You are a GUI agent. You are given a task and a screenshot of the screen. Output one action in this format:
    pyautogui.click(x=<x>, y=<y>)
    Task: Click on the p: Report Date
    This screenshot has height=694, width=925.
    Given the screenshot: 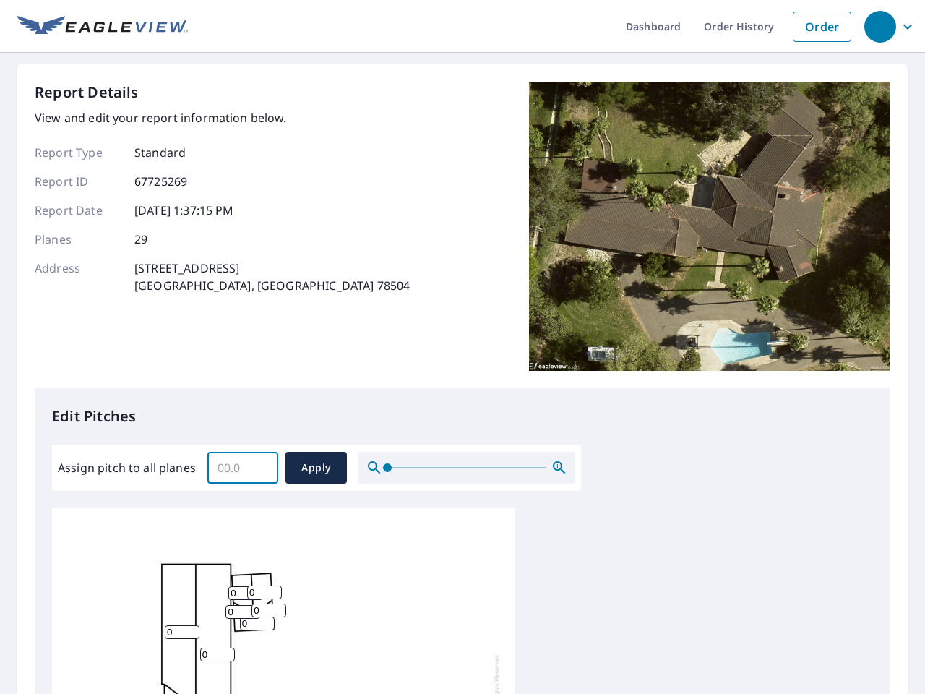 What is the action you would take?
    pyautogui.click(x=78, y=210)
    